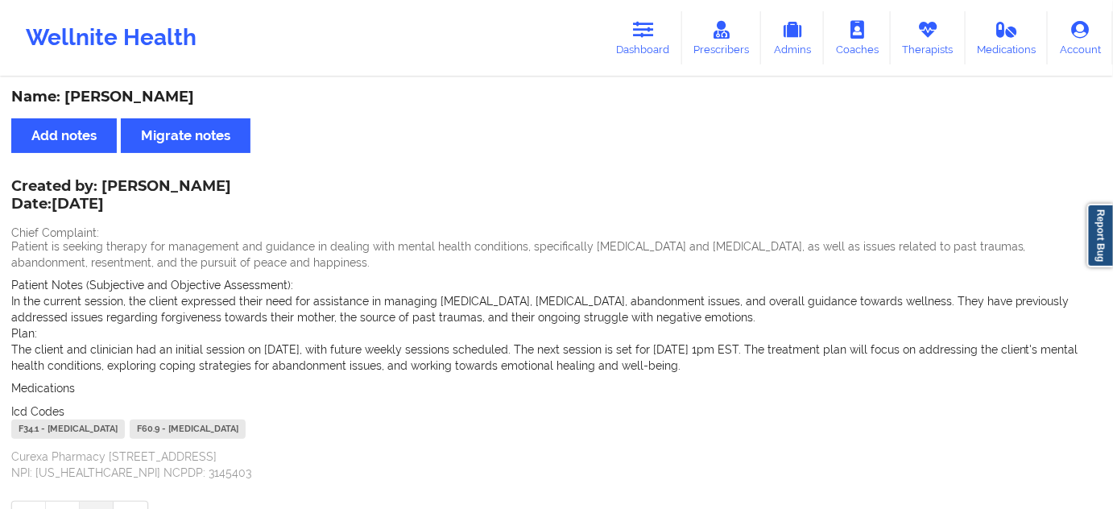  I want to click on a: Admins, so click(792, 38).